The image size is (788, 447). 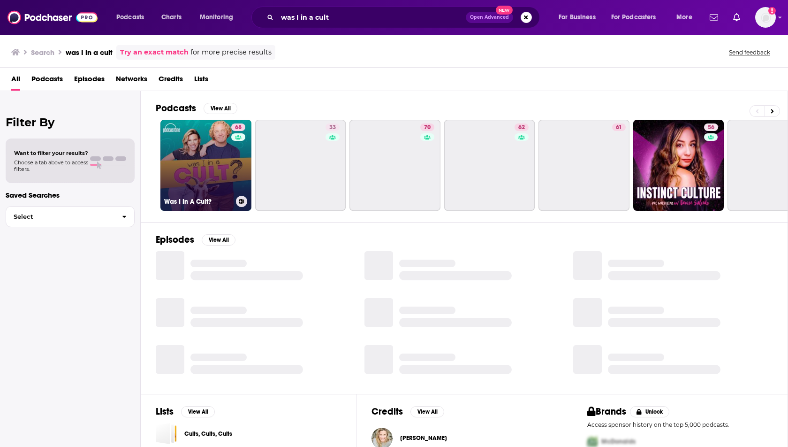 I want to click on span: All, so click(x=15, y=81).